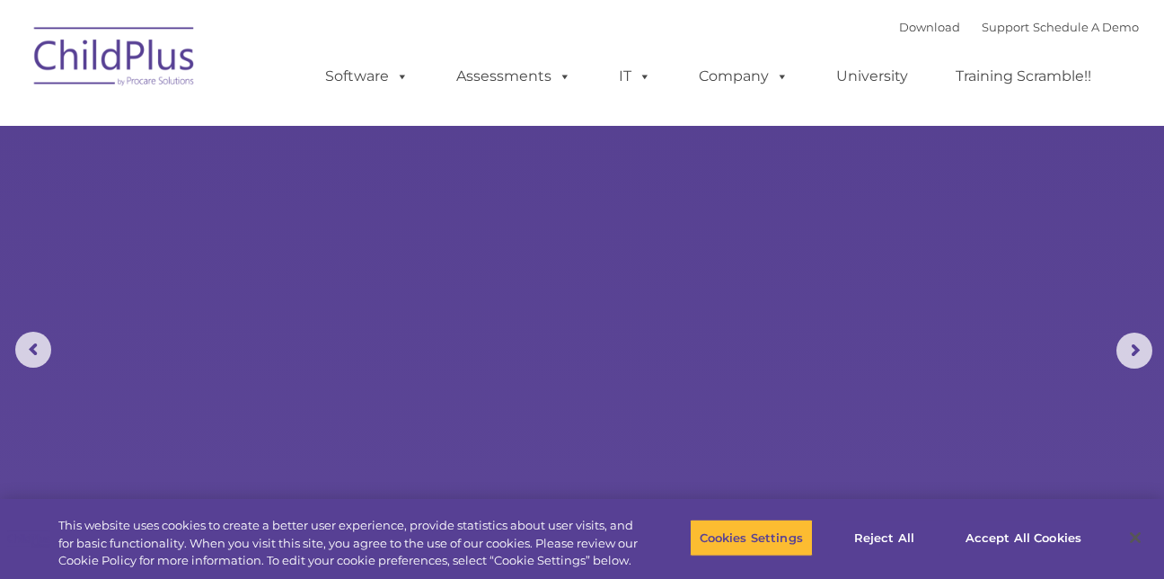  Describe the element at coordinates (1023, 537) in the screenshot. I see `button: Accept All Cookies` at that location.